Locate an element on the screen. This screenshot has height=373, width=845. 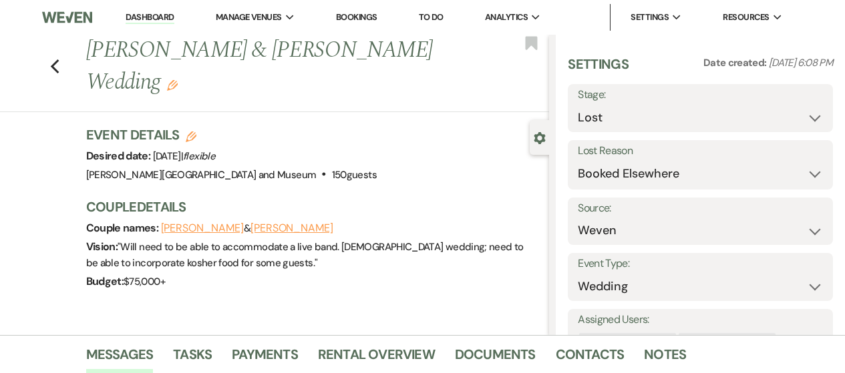
span: Date created: is located at coordinates (736, 63).